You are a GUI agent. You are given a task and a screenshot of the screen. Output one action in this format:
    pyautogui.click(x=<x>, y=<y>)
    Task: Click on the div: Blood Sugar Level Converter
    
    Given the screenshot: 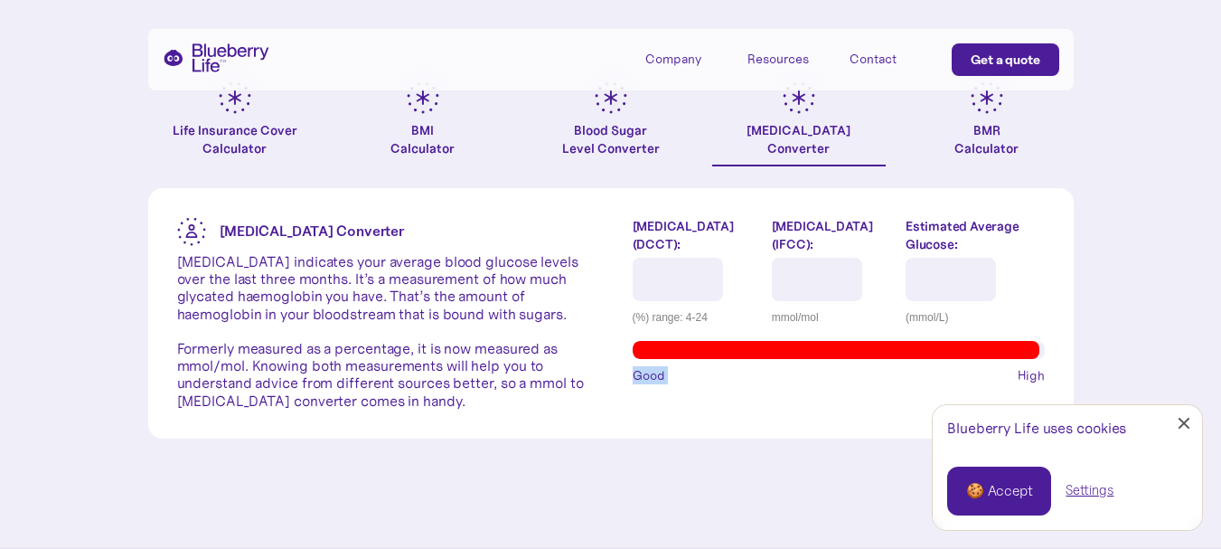 What is the action you would take?
    pyautogui.click(x=611, y=139)
    